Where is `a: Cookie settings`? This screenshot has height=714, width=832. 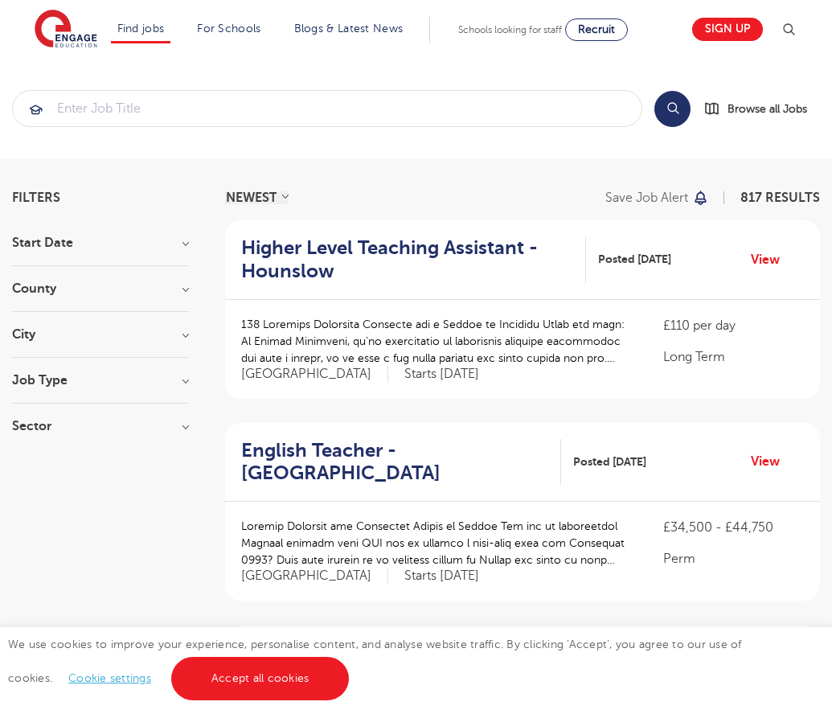
a: Cookie settings is located at coordinates (109, 678).